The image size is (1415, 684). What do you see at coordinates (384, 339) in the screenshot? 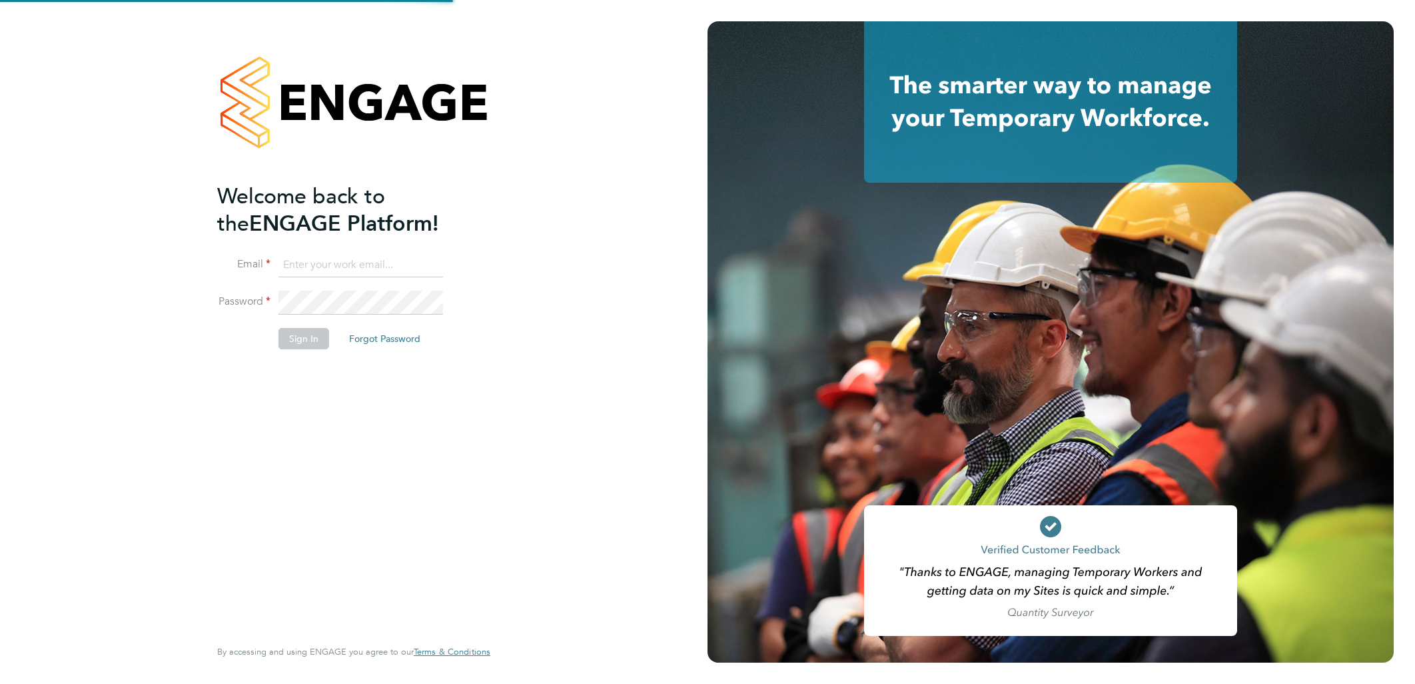
I see `button: Forgot Password` at bounding box center [384, 339].